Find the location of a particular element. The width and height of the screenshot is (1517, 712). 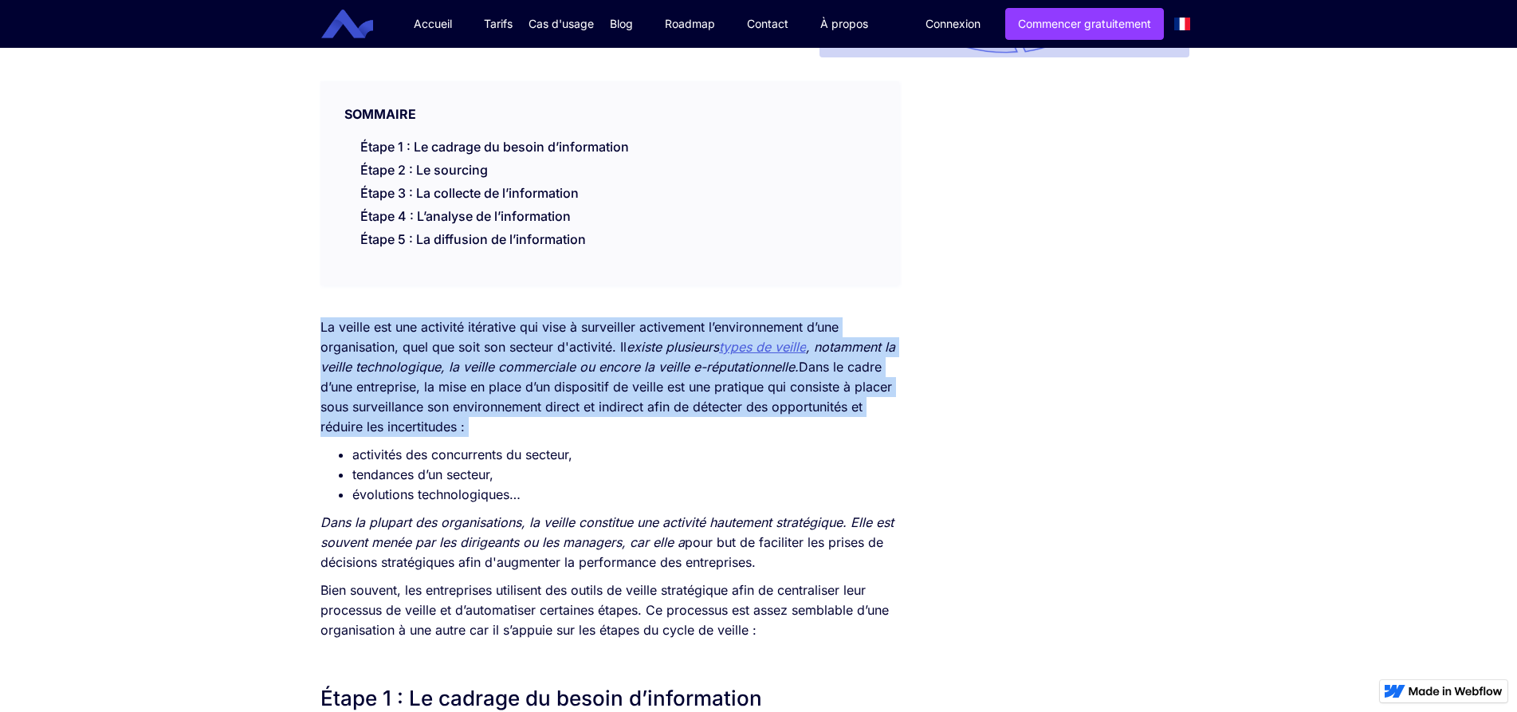

p: Bien souvent, les entreprises utilisent des outils de veille stratégique afin de centraliser leur... is located at coordinates (610, 610).